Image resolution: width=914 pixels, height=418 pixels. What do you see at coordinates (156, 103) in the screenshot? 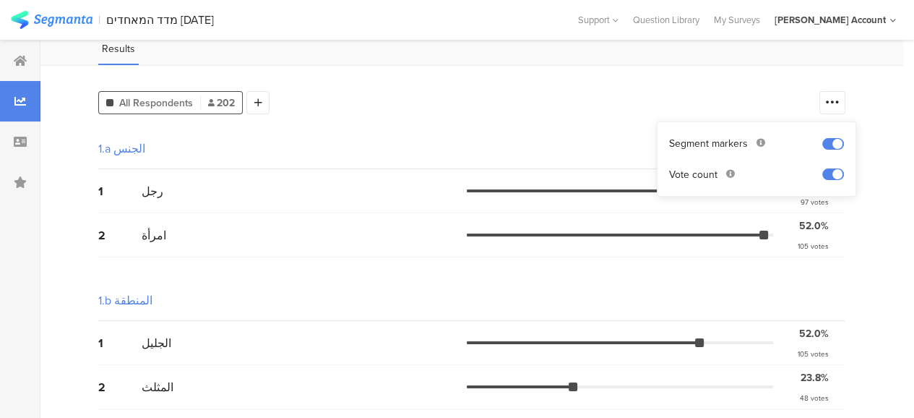
I see `span: All Respondents` at bounding box center [156, 103].